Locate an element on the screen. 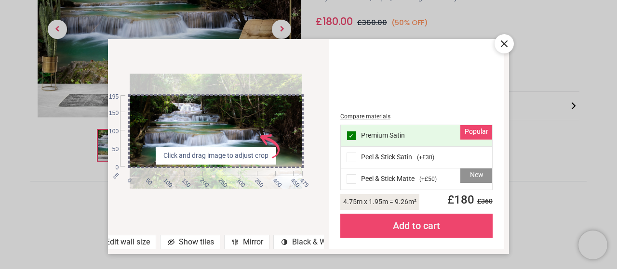 Image resolution: width=617 pixels, height=269 pixels. span: £ 360 is located at coordinates (483, 201).